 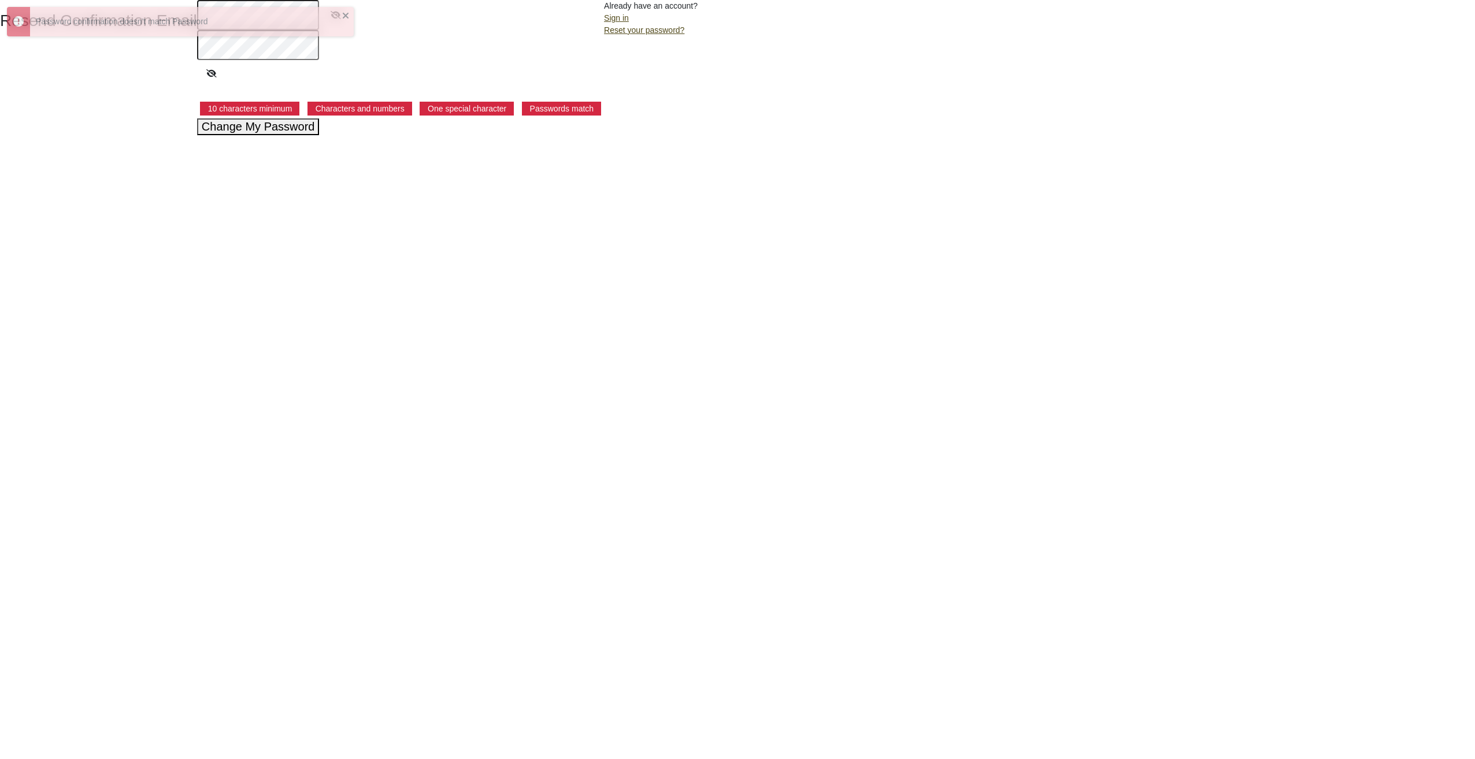 What do you see at coordinates (466, 109) in the screenshot?
I see `p: One special character` at bounding box center [466, 109].